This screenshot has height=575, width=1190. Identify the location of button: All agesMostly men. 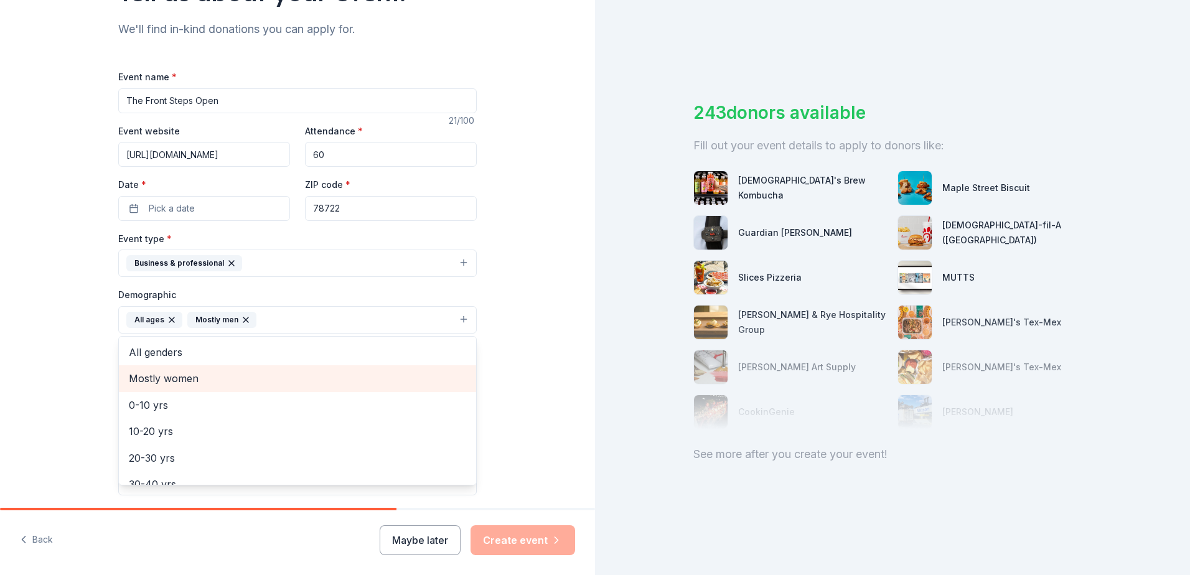
(298, 320).